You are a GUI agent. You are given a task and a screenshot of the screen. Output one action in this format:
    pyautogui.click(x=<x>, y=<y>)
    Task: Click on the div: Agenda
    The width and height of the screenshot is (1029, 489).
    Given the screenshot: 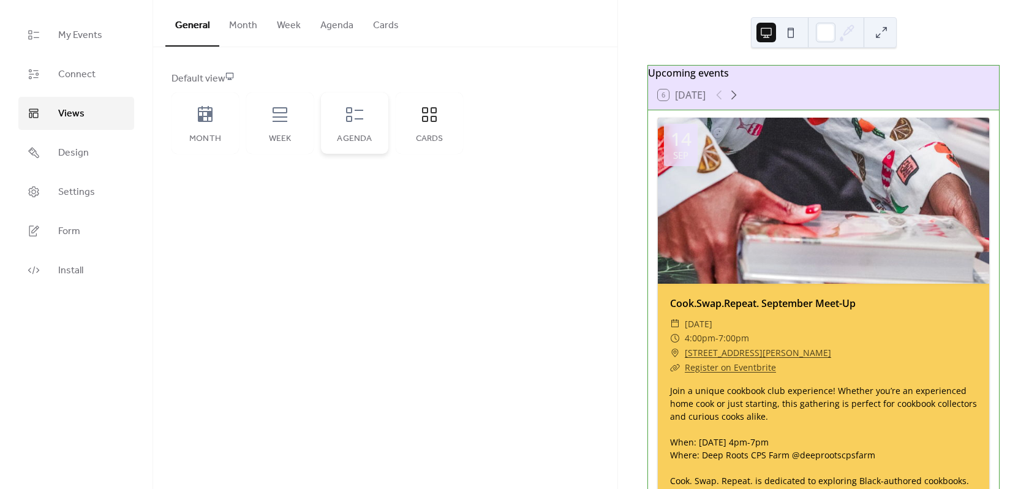 What is the action you would take?
    pyautogui.click(x=355, y=139)
    